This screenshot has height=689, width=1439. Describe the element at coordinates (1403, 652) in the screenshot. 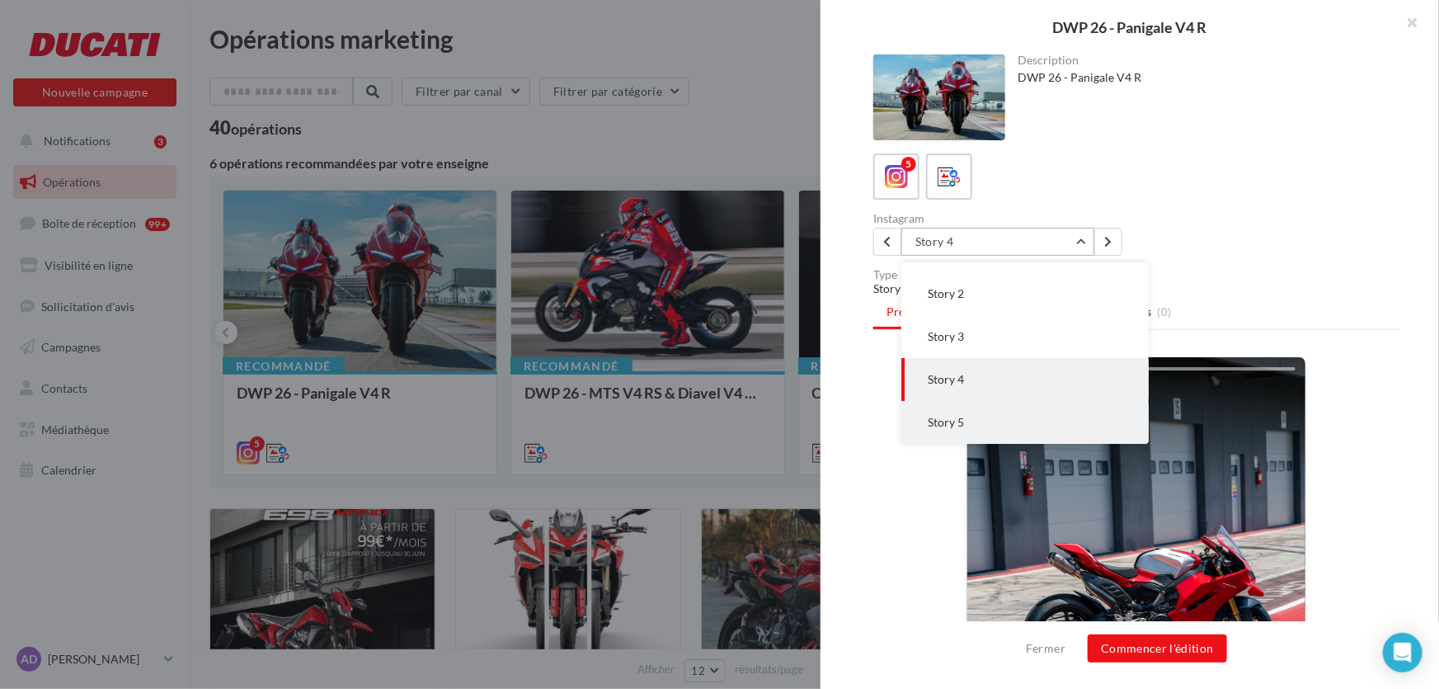

I see `div: Open Intercom Messenger` at that location.